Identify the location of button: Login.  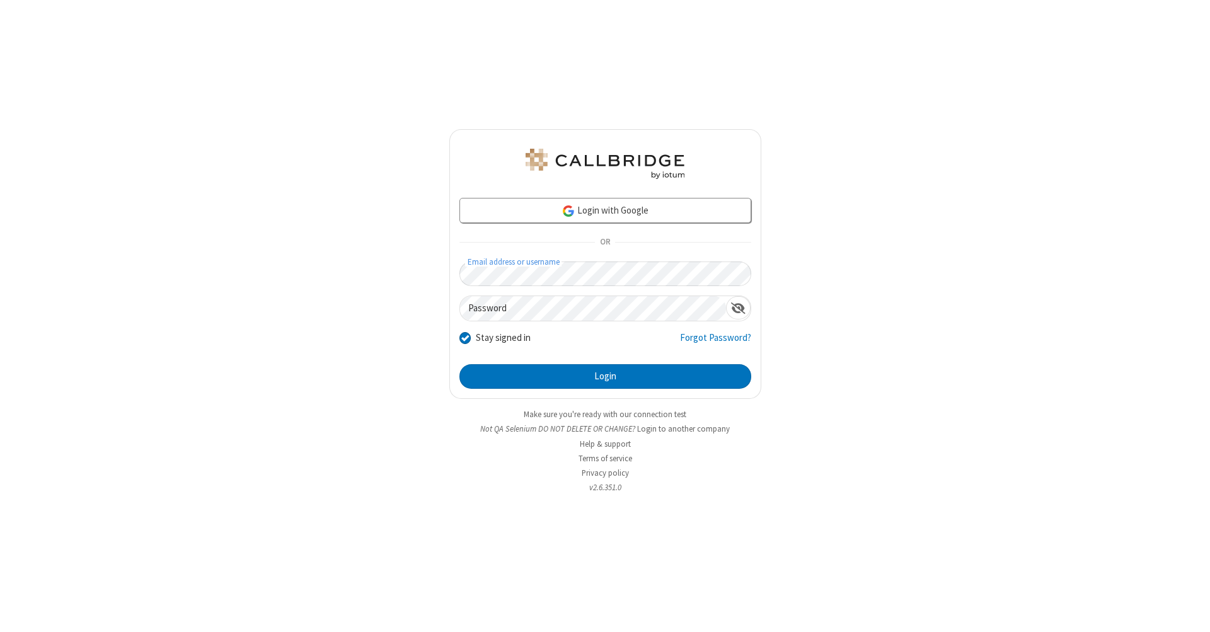
(605, 377).